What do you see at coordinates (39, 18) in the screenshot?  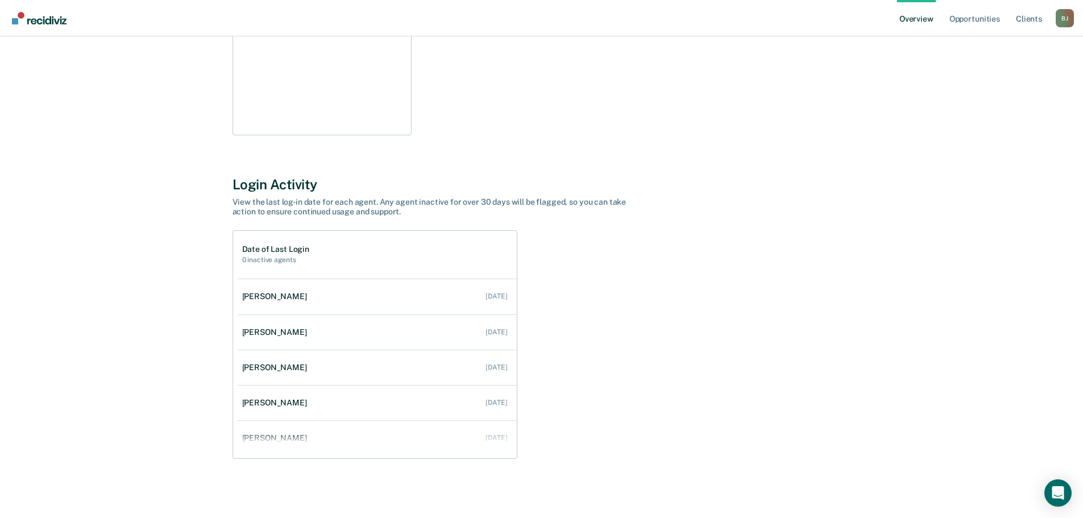 I see `img: Recidiviz` at bounding box center [39, 18].